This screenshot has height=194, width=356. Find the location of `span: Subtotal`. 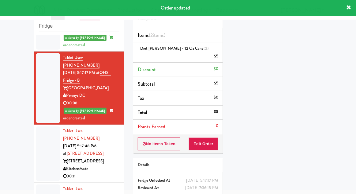

span: Subtotal is located at coordinates (147, 84).